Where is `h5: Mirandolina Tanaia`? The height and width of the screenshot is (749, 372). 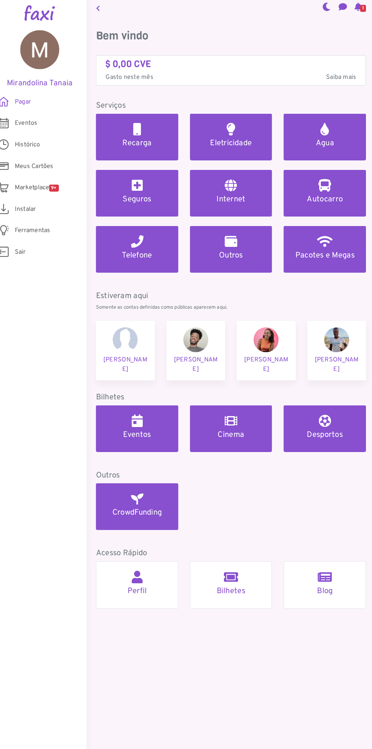
h5: Mirandolina Tanaia is located at coordinates (46, 85).